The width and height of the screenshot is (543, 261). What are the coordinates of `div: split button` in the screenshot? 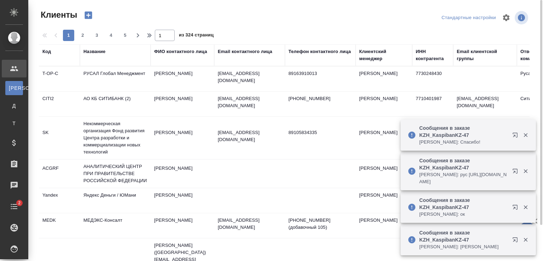 It's located at (469, 18).